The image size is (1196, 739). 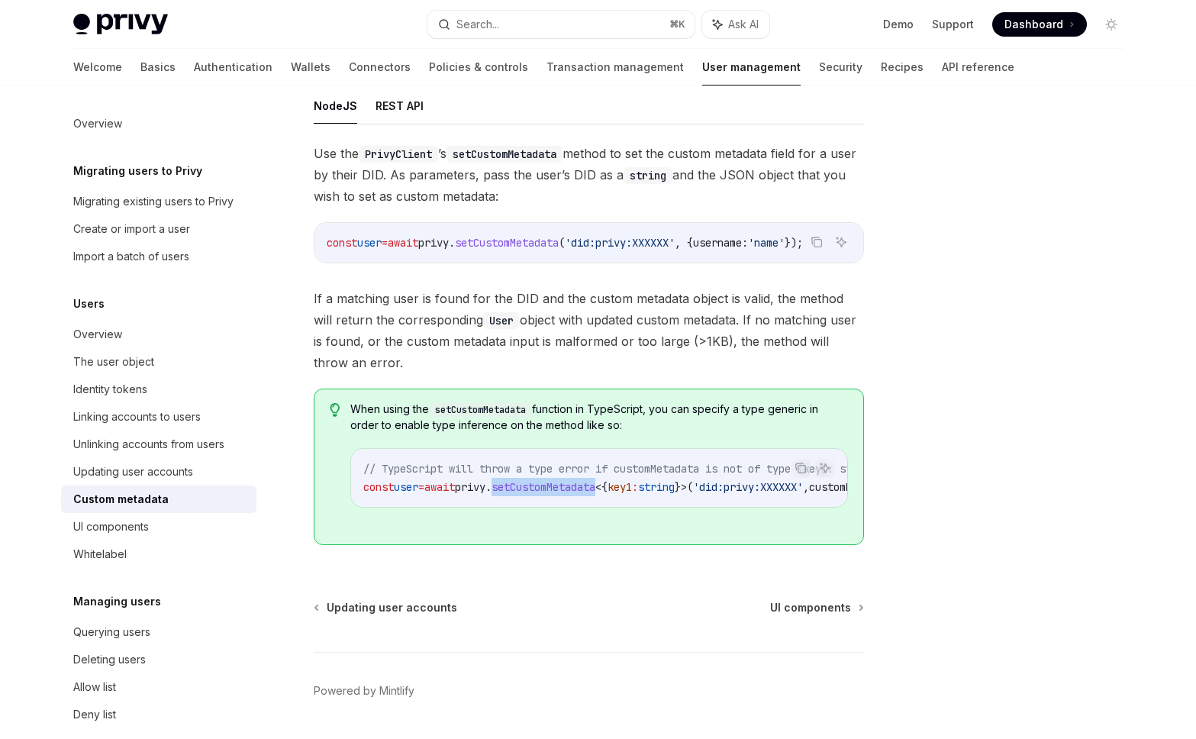 I want to click on span: UI components, so click(x=810, y=607).